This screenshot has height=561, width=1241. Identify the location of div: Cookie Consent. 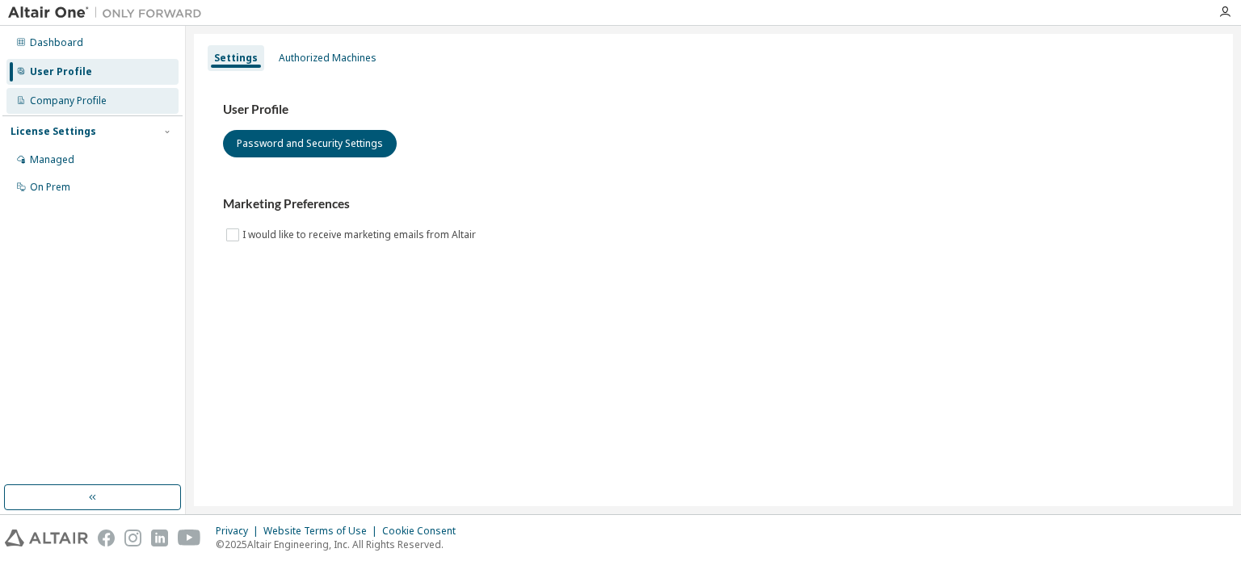
(423, 531).